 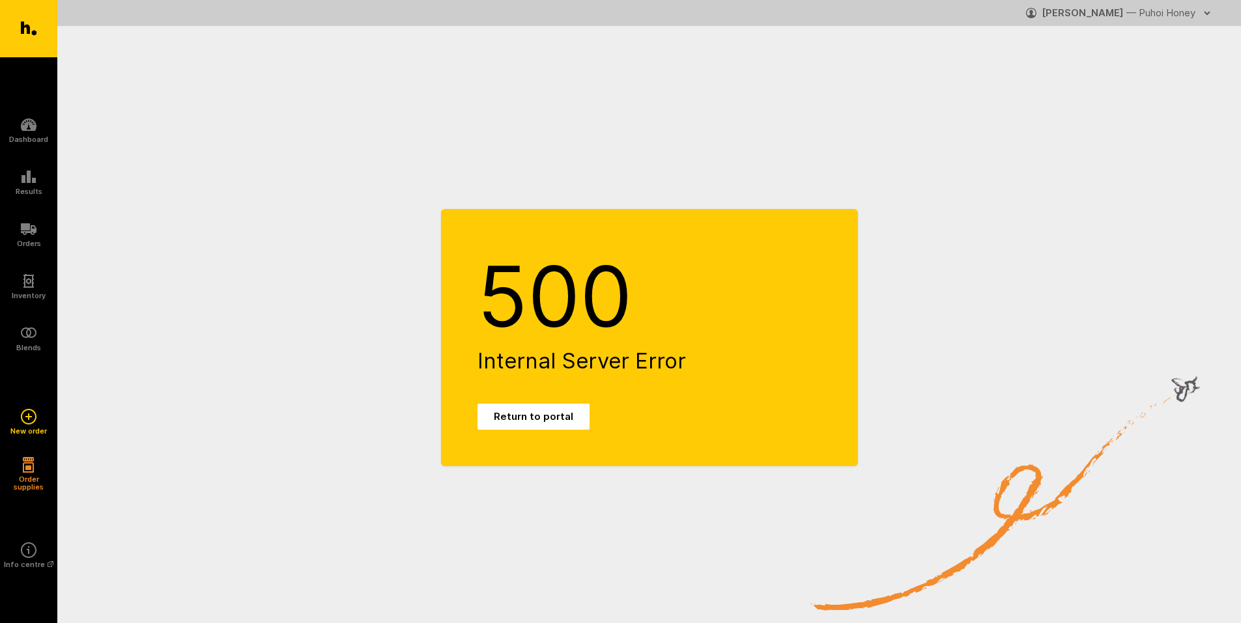 What do you see at coordinates (29, 431) in the screenshot?
I see `h5: New order` at bounding box center [29, 431].